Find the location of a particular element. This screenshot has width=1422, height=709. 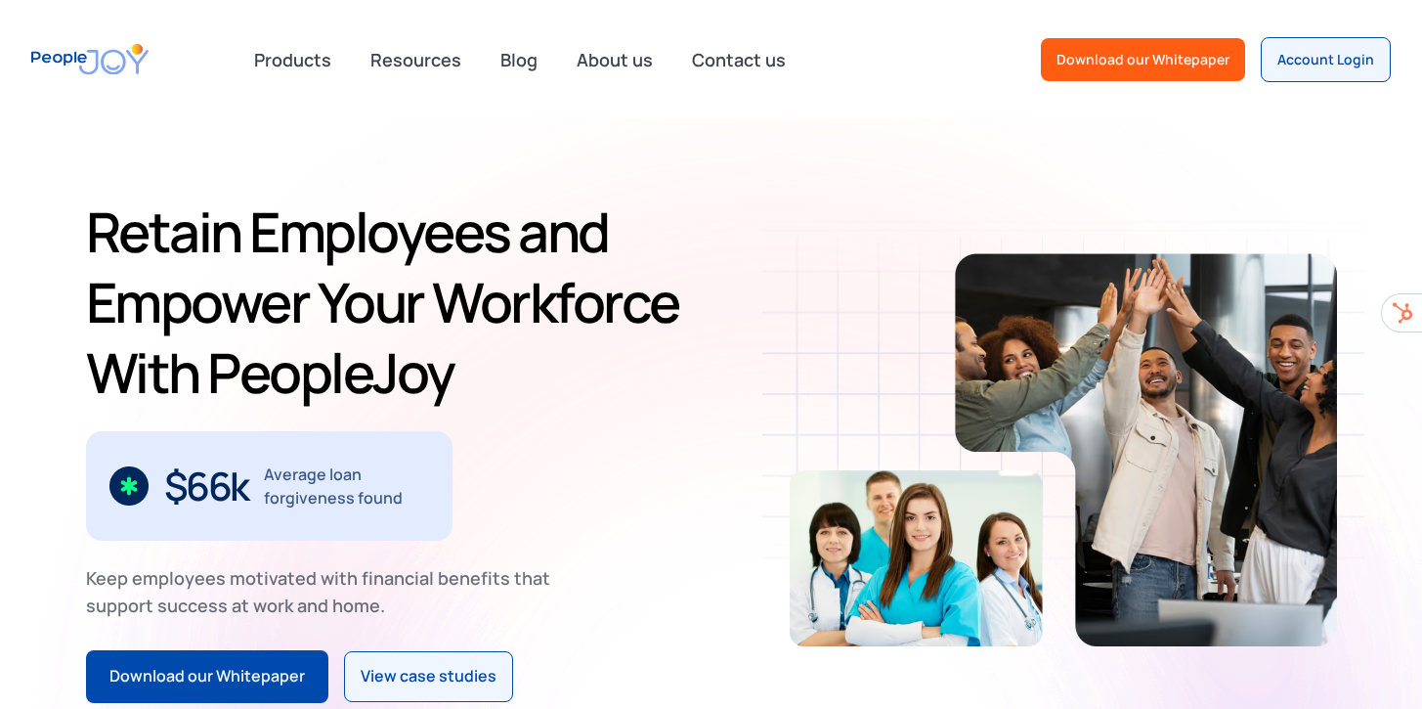

div: Average loan forgiveness found is located at coordinates (346, 486).